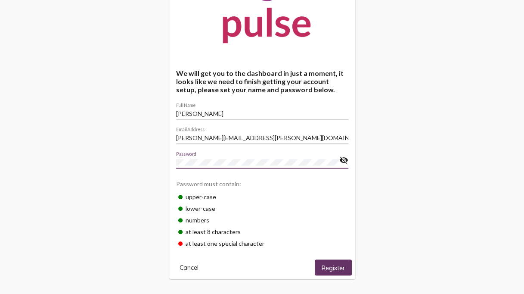 This screenshot has width=524, height=294. What do you see at coordinates (189, 267) in the screenshot?
I see `span: Cancel` at bounding box center [189, 267].